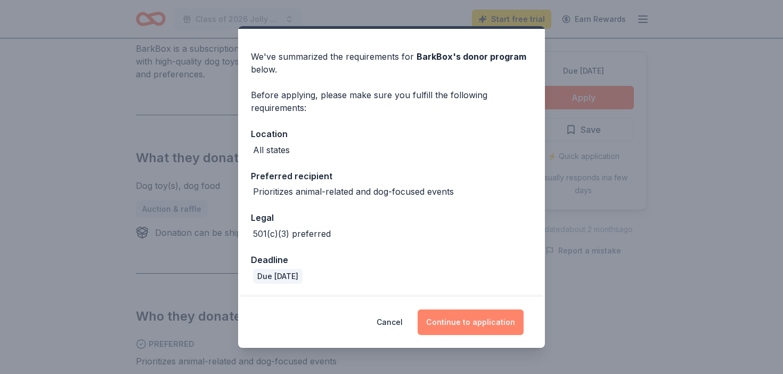 This screenshot has width=783, height=374. I want to click on div: Deadline, so click(392, 260).